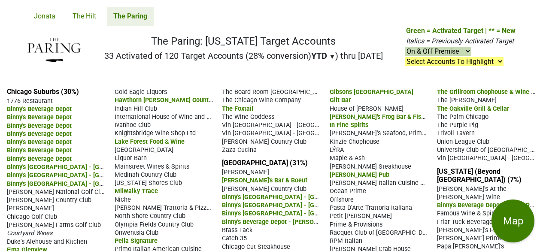  Describe the element at coordinates (54, 50) in the screenshot. I see `img: The Paring` at that location.